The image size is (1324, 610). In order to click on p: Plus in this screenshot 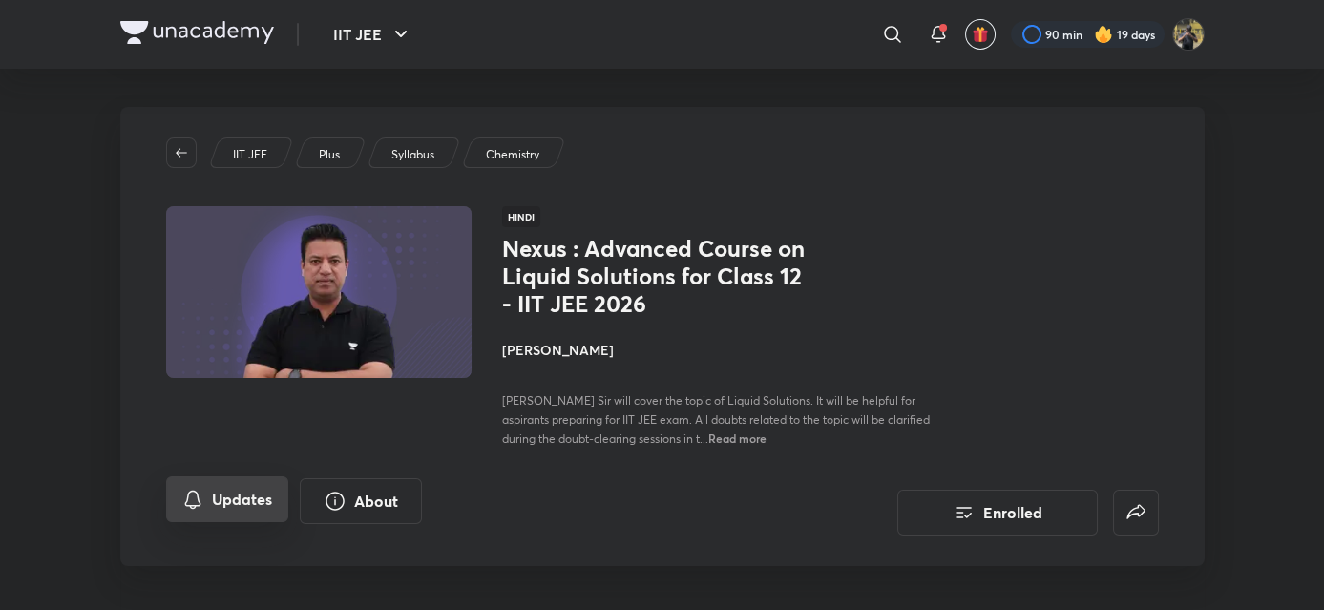, I will do `click(329, 155)`.